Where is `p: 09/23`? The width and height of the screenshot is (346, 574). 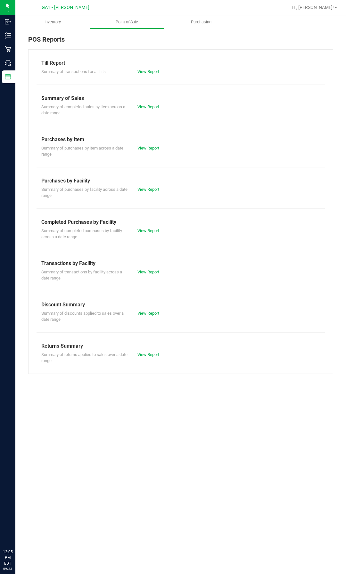
p: 09/23 is located at coordinates (8, 569).